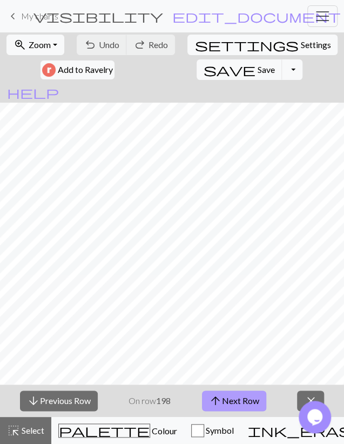 This screenshot has width=344, height=444. I want to click on button: Add to Ravelry, so click(77, 70).